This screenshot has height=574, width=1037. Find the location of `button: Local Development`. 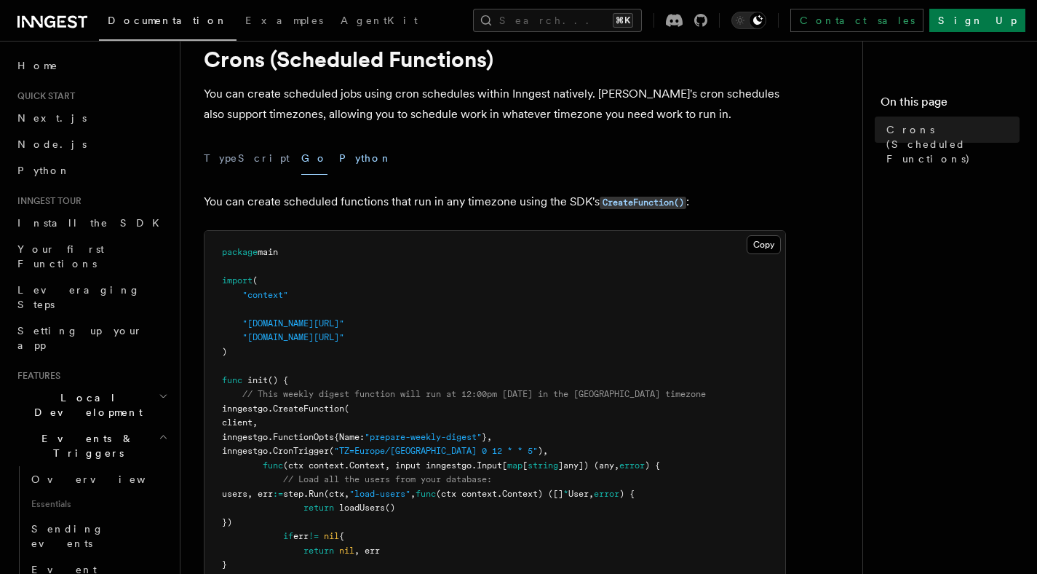

button: Local Development is located at coordinates (91, 405).